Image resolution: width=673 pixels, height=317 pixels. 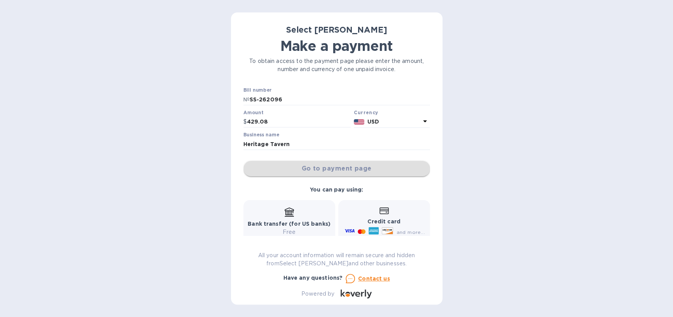 What do you see at coordinates (384, 222) in the screenshot?
I see `b: Credit card` at bounding box center [384, 222].